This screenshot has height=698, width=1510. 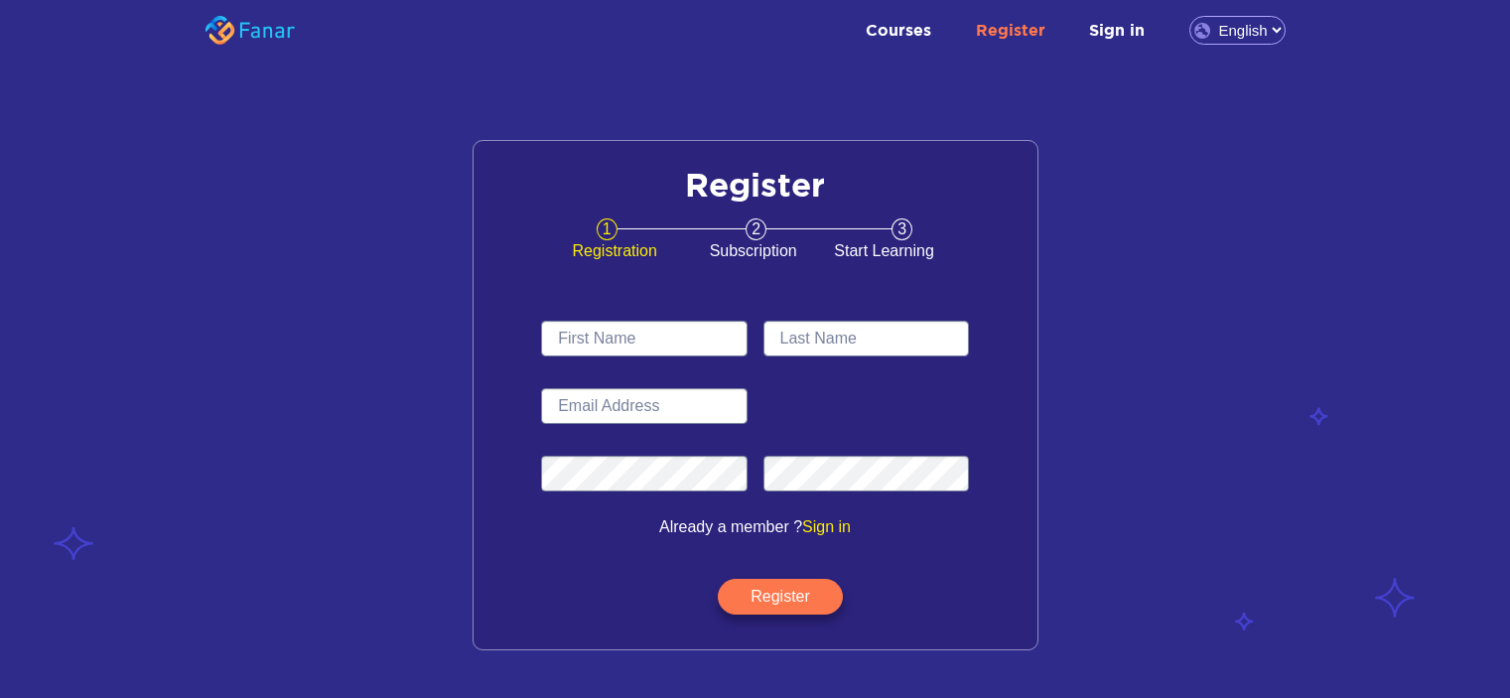 I want to click on a: Register, so click(x=1010, y=28).